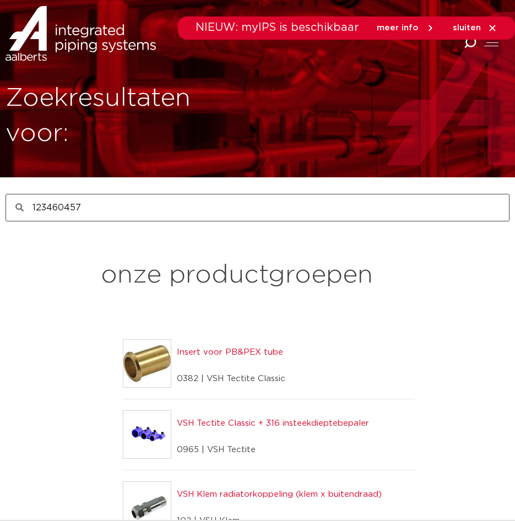 The image size is (515, 521). What do you see at coordinates (237, 275) in the screenshot?
I see `h1: onze productgroepen` at bounding box center [237, 275].